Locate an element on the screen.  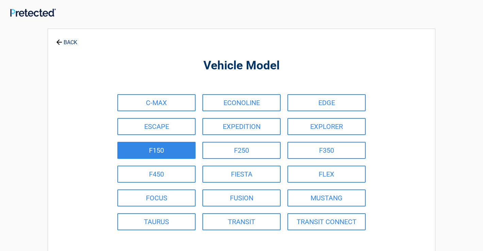
a: BACK is located at coordinates (67, 39).